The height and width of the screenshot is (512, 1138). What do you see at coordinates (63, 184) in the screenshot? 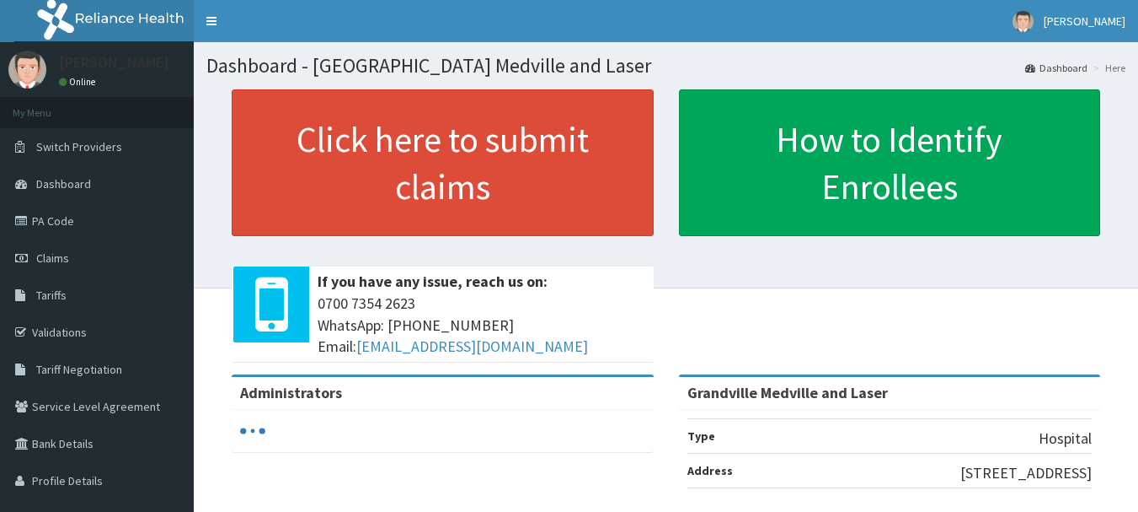
I see `span: Dashboard` at bounding box center [63, 184].